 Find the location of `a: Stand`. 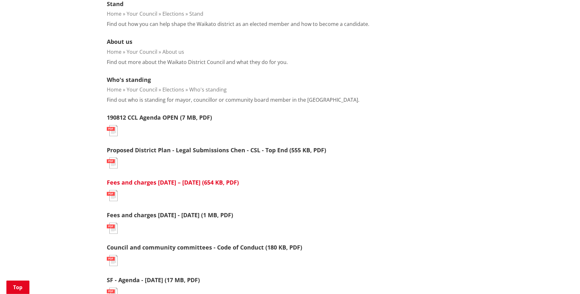

a: Stand is located at coordinates (196, 14).